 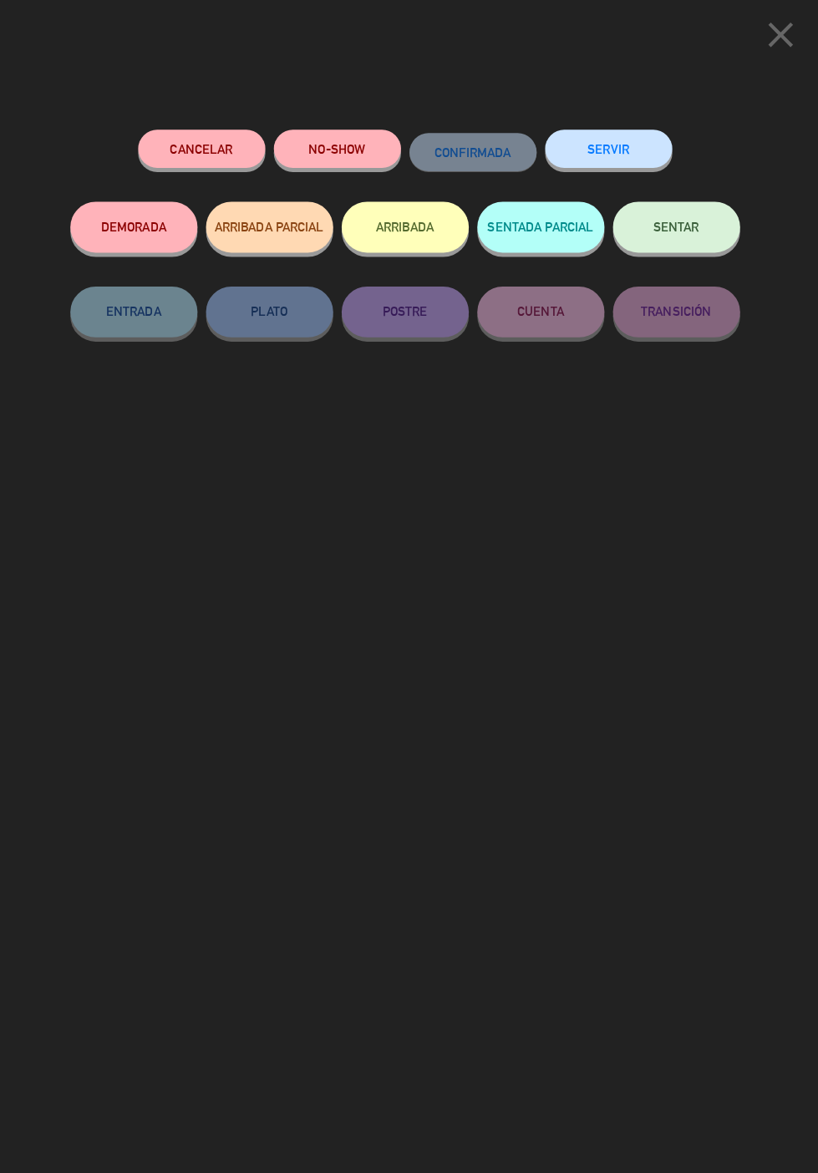 I want to click on button: CONFIRMADA, so click(x=476, y=150).